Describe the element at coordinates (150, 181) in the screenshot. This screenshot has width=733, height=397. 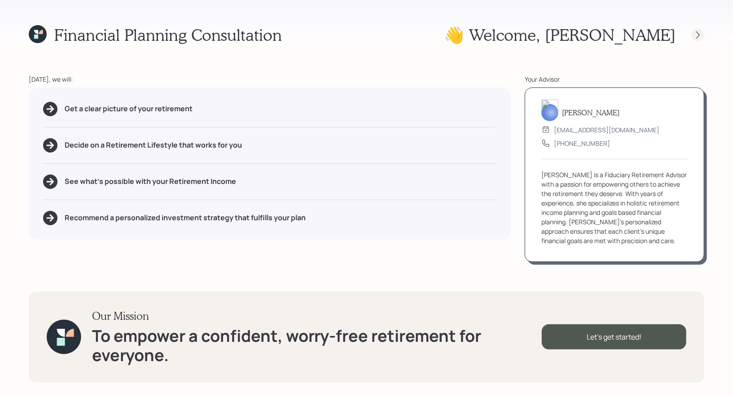
I see `h5: See what's possible with your Retirement Income` at that location.